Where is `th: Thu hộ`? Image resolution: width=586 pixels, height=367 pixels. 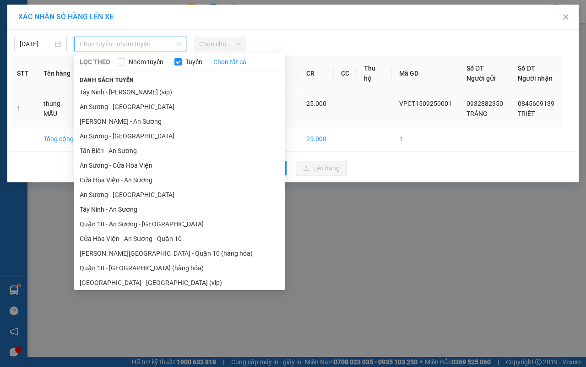
th: Thu hộ is located at coordinates (374, 73).